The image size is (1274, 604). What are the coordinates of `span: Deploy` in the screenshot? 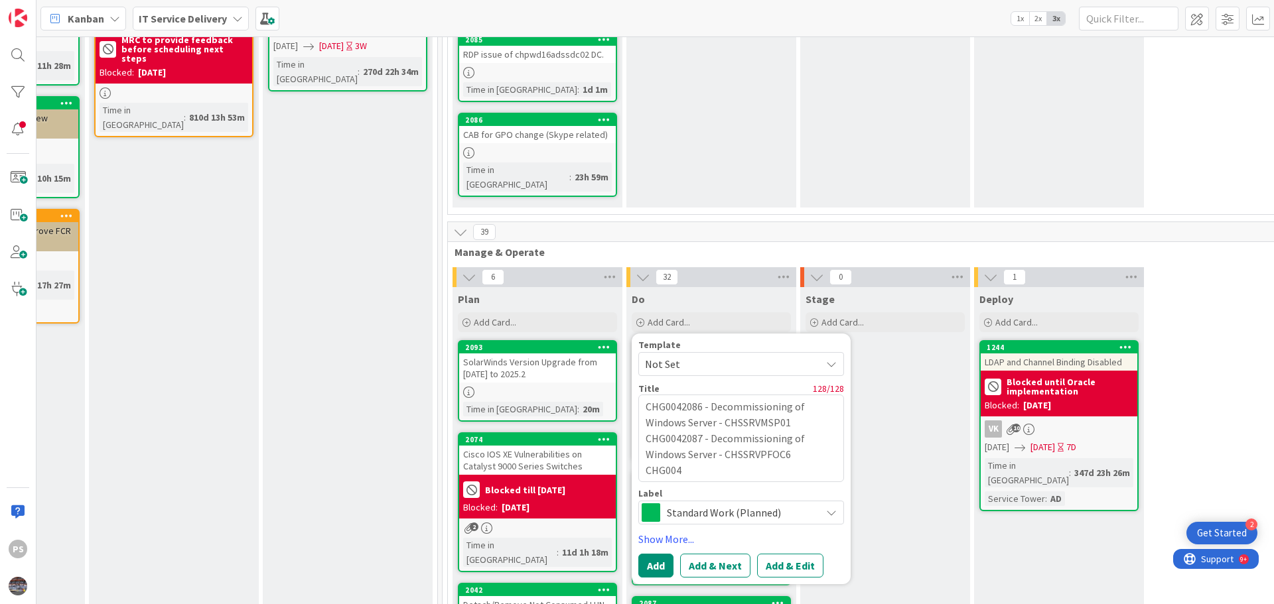 It's located at (996, 299).